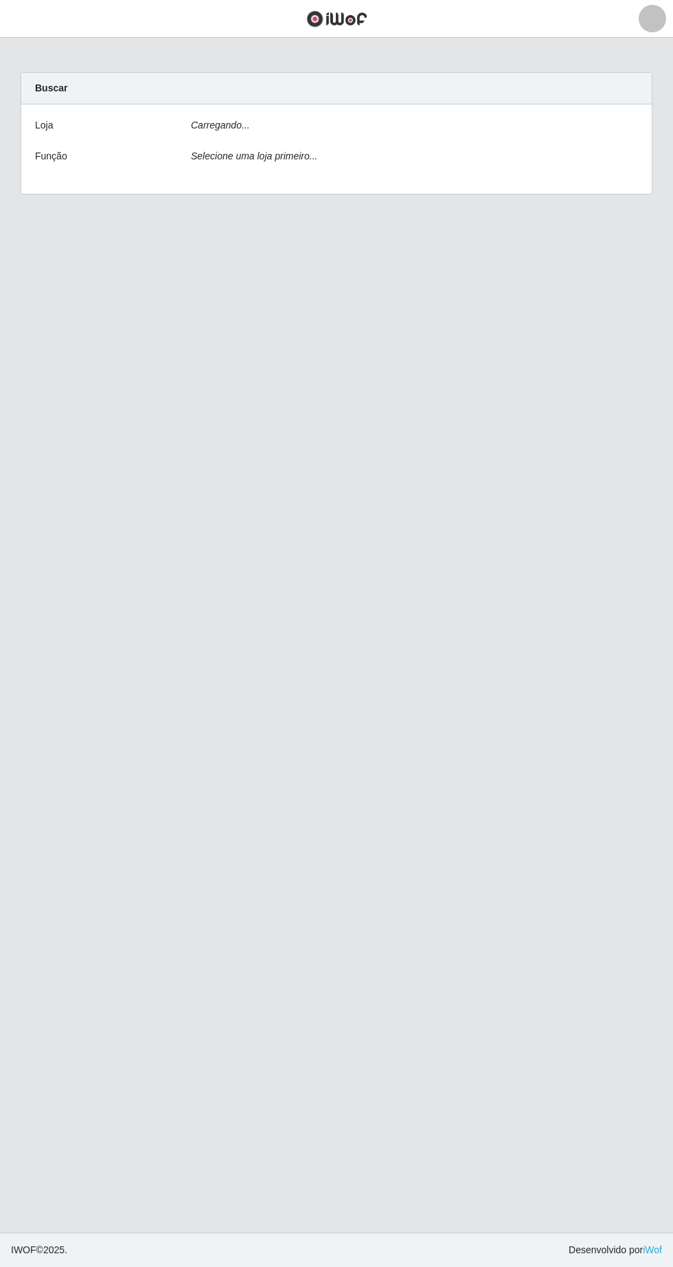  Describe the element at coordinates (44, 125) in the screenshot. I see `label: Loja` at that location.